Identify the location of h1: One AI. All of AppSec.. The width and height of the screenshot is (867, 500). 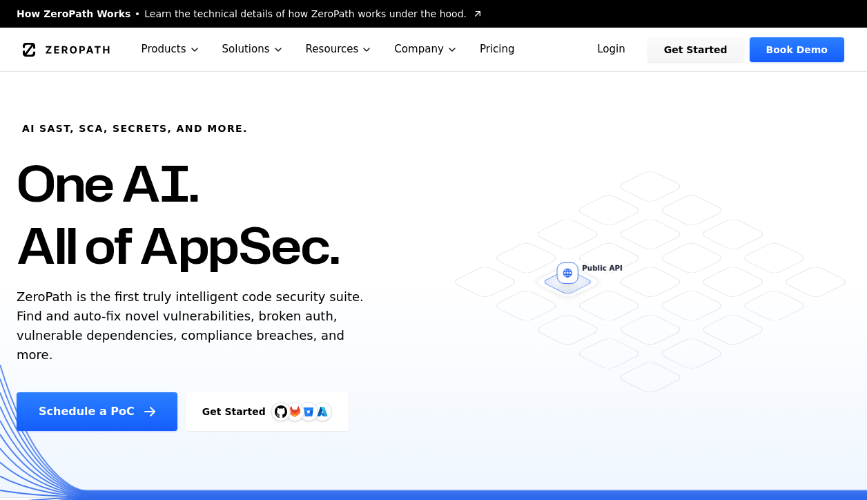
(178, 214).